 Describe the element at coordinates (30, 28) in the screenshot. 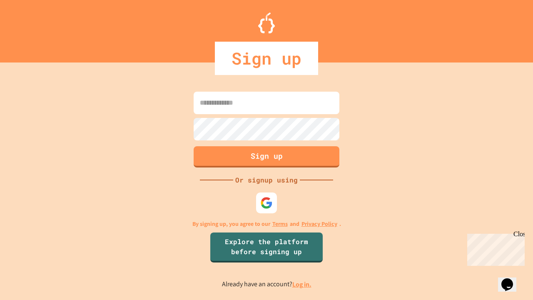

I see `div: Chat with us now!Close` at that location.